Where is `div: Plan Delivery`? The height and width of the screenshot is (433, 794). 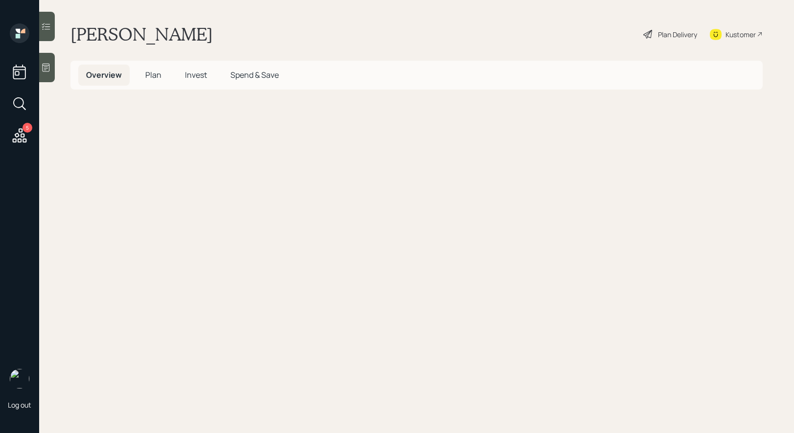
div: Plan Delivery is located at coordinates (678, 34).